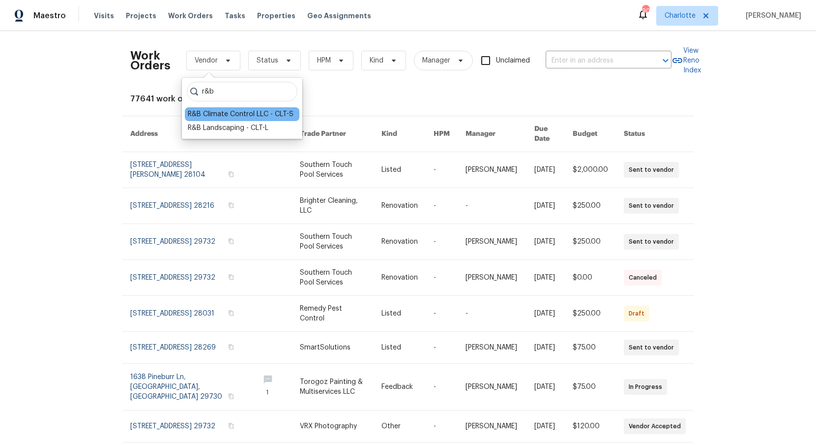  I want to click on span: Visits, so click(104, 16).